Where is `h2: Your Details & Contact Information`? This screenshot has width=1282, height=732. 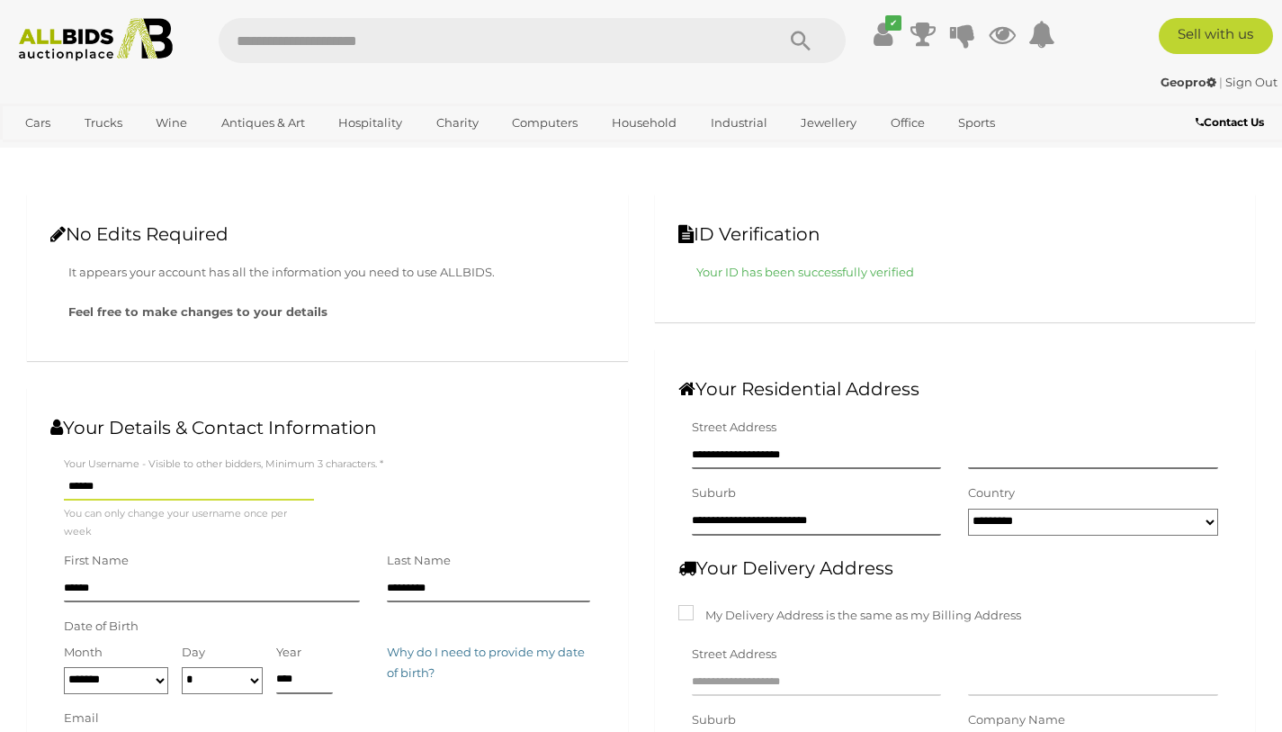 h2: Your Details & Contact Information is located at coordinates (328, 427).